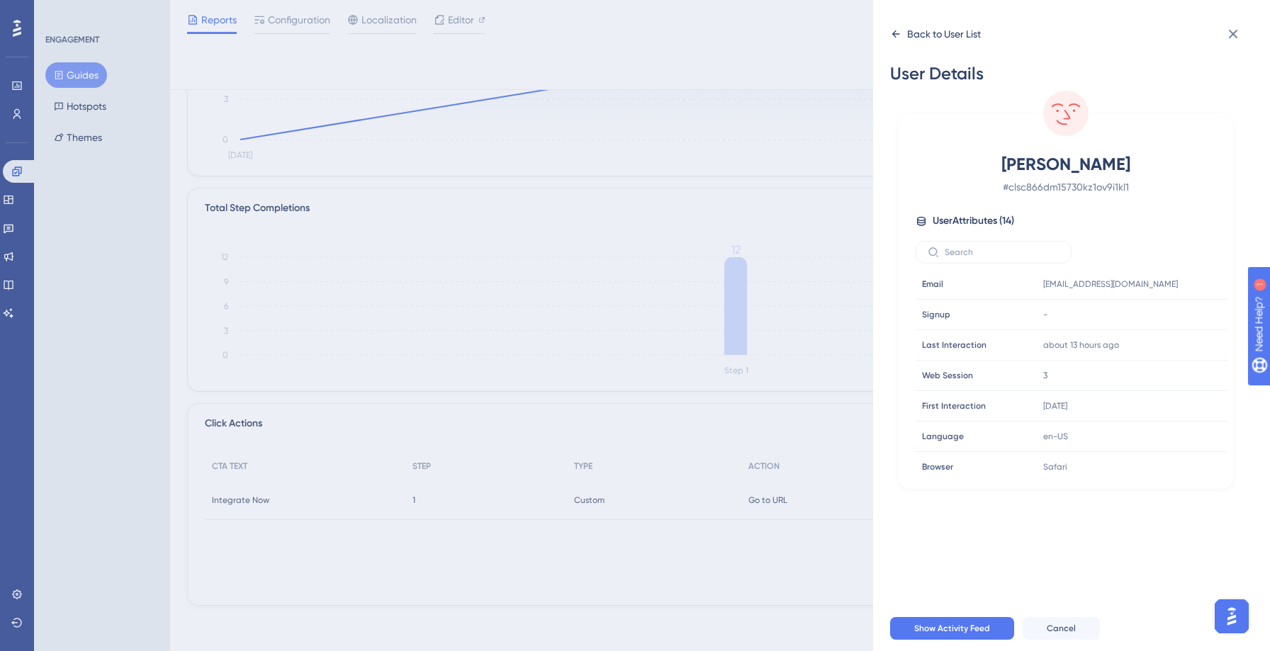 This screenshot has height=651, width=1270. Describe the element at coordinates (952, 629) in the screenshot. I see `span: Show Activity Feed` at that location.